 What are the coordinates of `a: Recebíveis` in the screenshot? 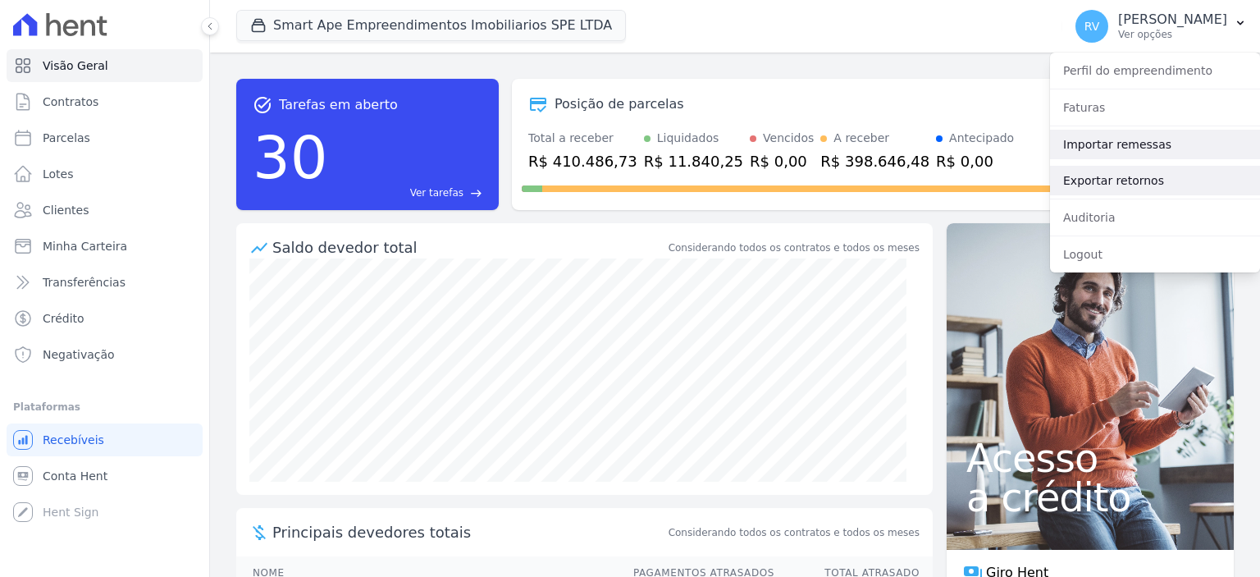 It's located at (104, 440).